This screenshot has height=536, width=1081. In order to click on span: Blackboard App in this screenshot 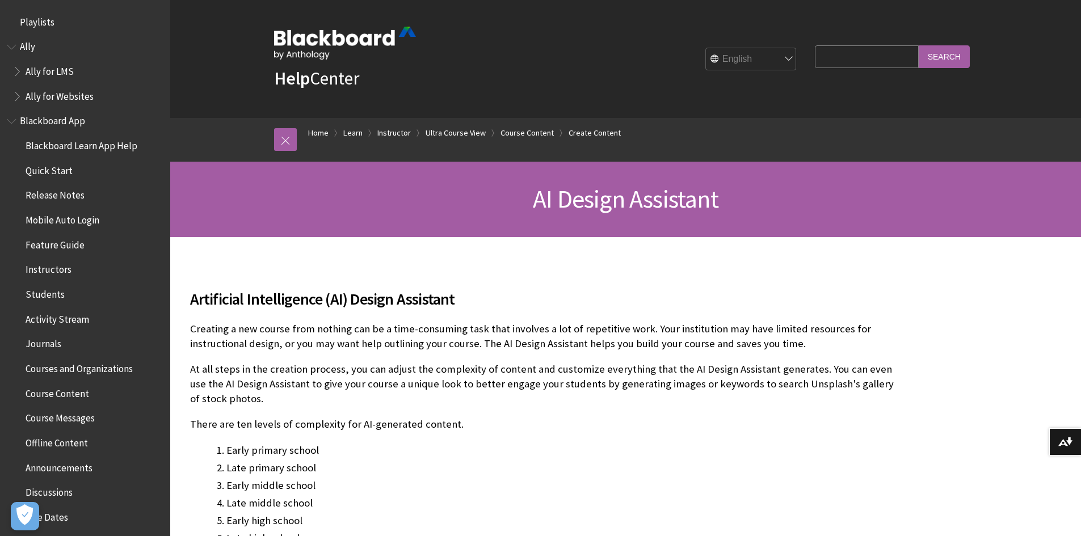, I will do `click(52, 119)`.